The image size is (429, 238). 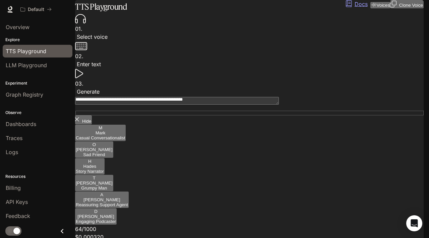 What do you see at coordinates (90, 166) in the screenshot?
I see `p: Hades` at bounding box center [90, 166].